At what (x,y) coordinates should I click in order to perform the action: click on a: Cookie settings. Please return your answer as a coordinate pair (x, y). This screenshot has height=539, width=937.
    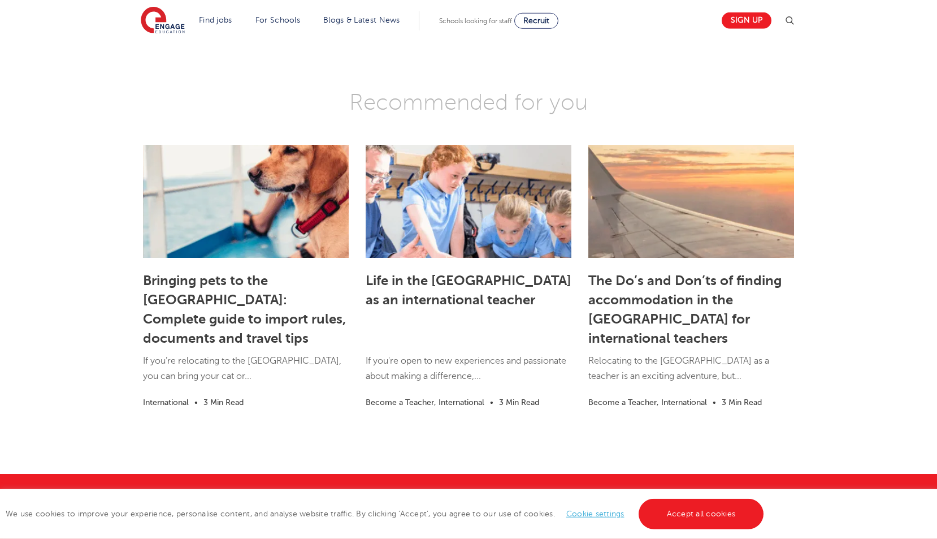
    Looking at the image, I should click on (595, 513).